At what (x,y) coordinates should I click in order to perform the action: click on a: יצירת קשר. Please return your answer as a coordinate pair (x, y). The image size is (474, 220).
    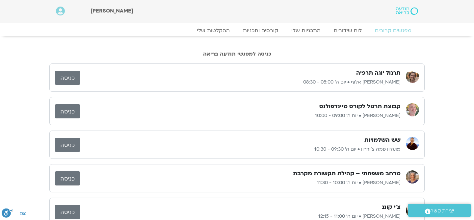
    Looking at the image, I should click on (440, 210).